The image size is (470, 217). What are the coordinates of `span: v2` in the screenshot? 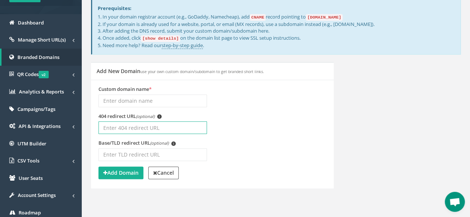 It's located at (43, 75).